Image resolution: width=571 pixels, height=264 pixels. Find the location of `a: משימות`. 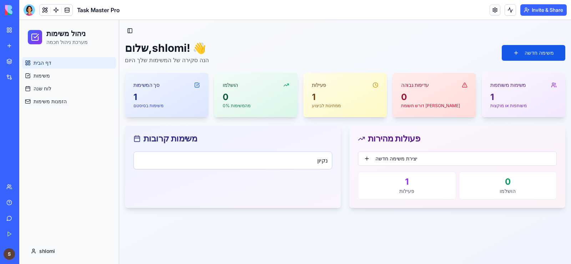

a: משימות is located at coordinates (50, 56).